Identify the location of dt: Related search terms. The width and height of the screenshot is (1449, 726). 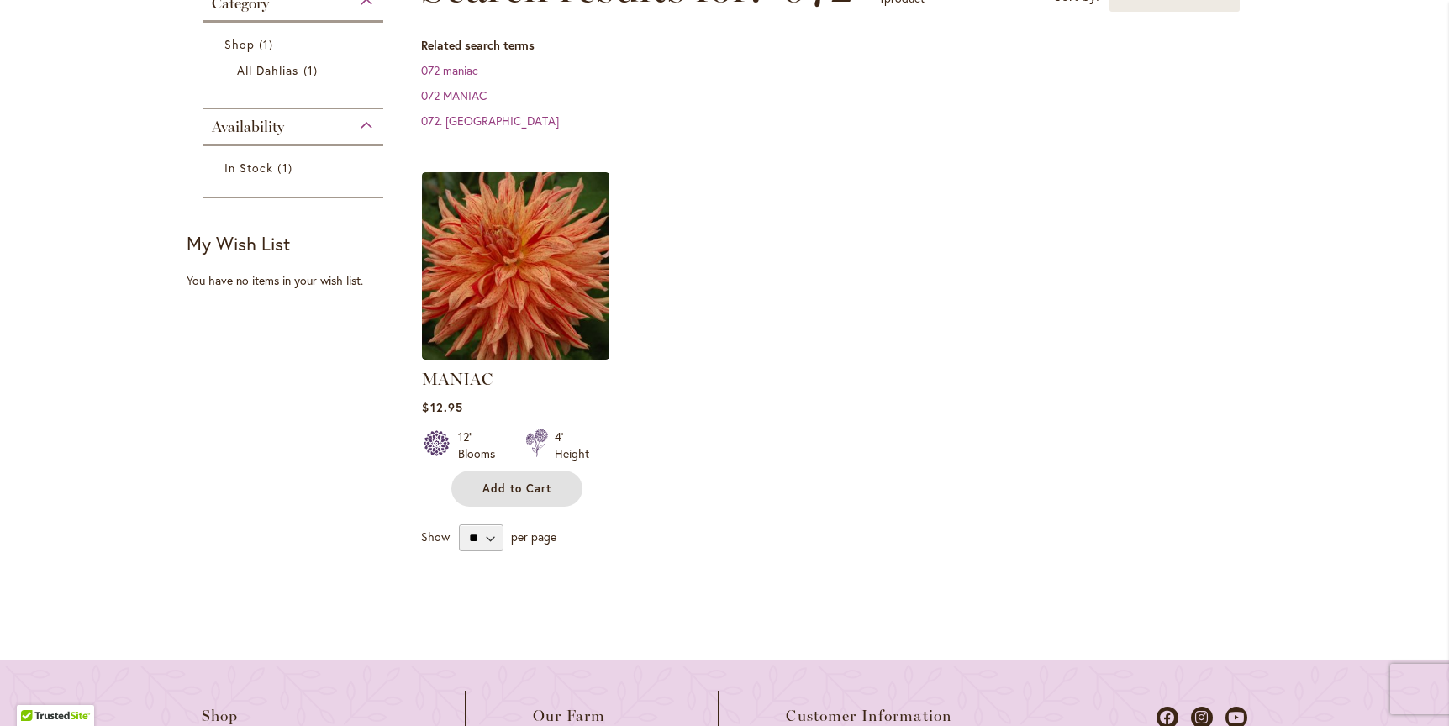
(841, 45).